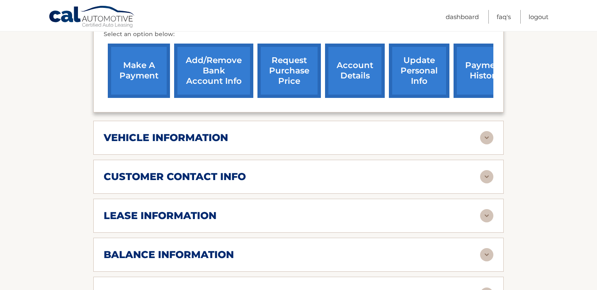 This screenshot has width=597, height=290. What do you see at coordinates (484, 70) in the screenshot?
I see `a: payment history` at bounding box center [484, 70].